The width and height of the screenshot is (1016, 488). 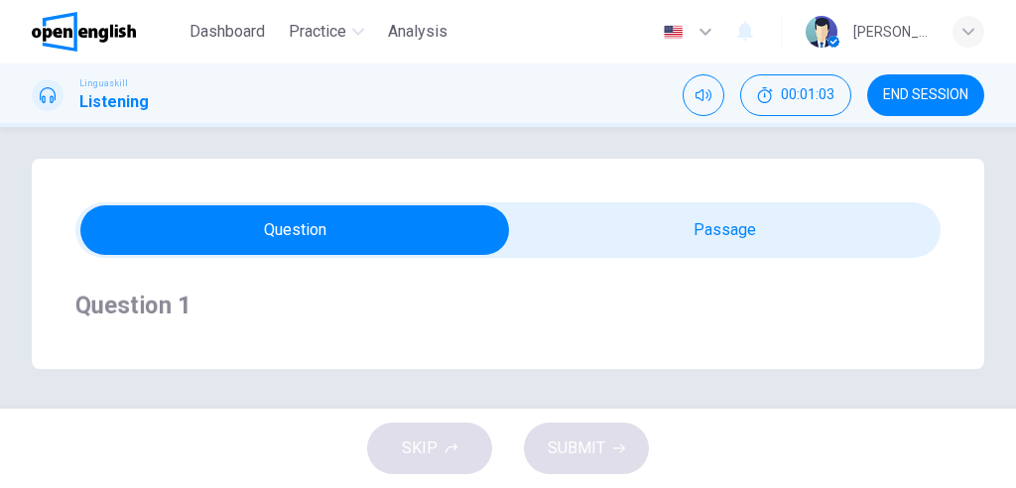 What do you see at coordinates (821, 32) in the screenshot?
I see `img: Profile picture` at bounding box center [821, 32].